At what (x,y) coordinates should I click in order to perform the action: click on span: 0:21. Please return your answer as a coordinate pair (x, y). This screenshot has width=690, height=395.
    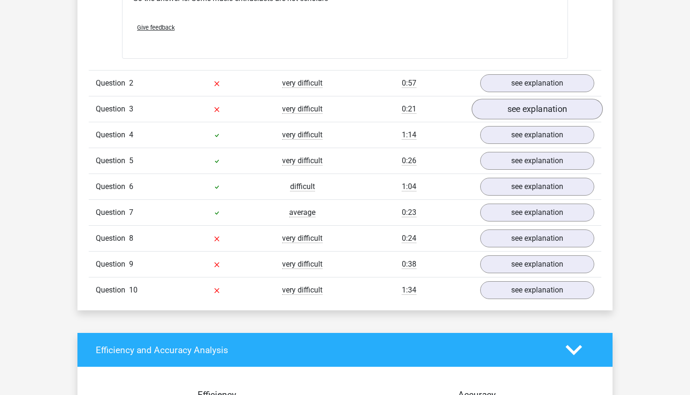
    Looking at the image, I should click on (409, 109).